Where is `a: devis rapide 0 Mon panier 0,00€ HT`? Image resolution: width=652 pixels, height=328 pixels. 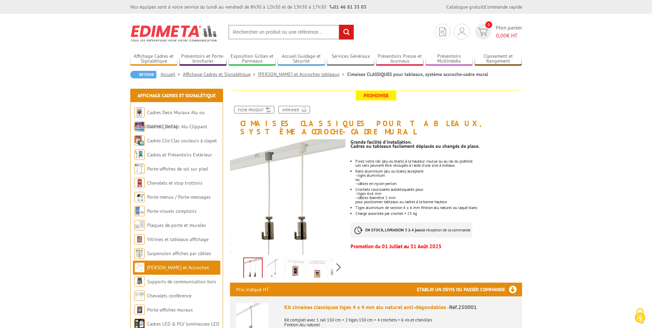 a: devis rapide 0 Mon panier 0,00€ HT is located at coordinates (497, 32).